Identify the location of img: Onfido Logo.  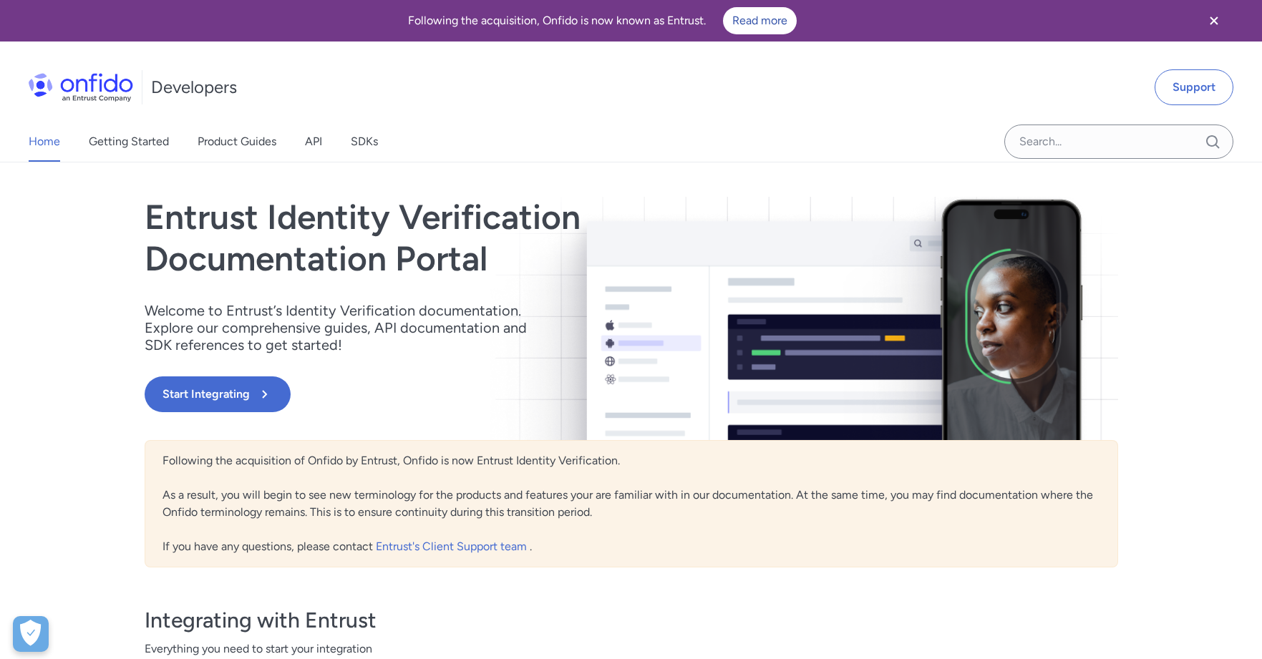
(81, 87).